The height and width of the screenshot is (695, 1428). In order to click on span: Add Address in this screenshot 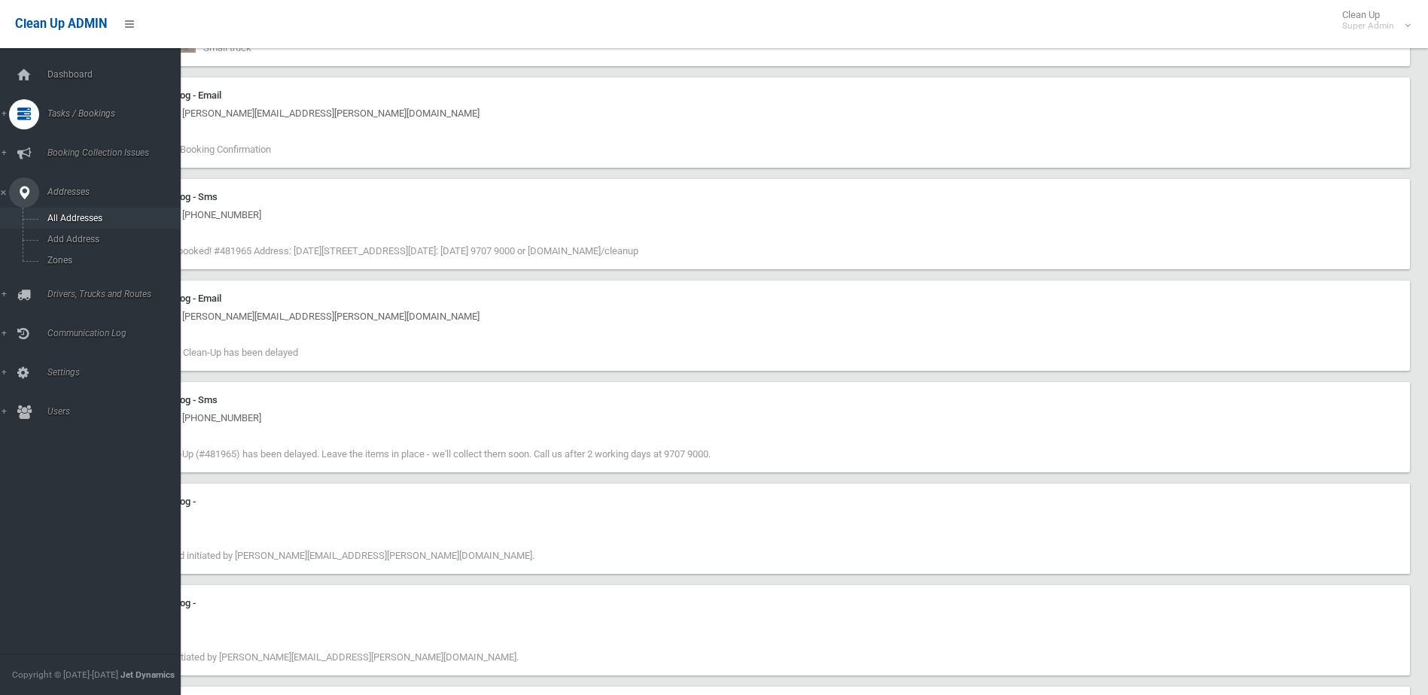, I will do `click(111, 239)`.